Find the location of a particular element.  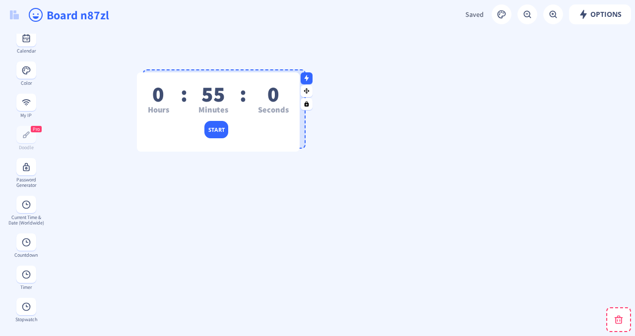

div: Color is located at coordinates (26, 83).